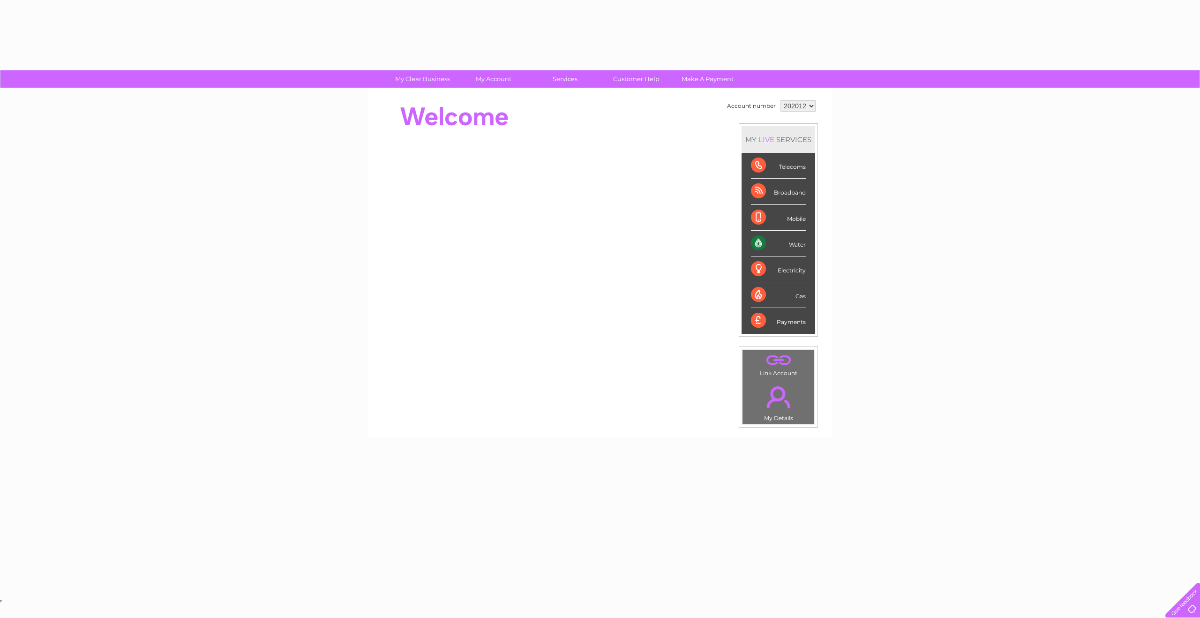 This screenshot has width=1200, height=618. Describe the element at coordinates (766, 139) in the screenshot. I see `div: LIVE` at that location.